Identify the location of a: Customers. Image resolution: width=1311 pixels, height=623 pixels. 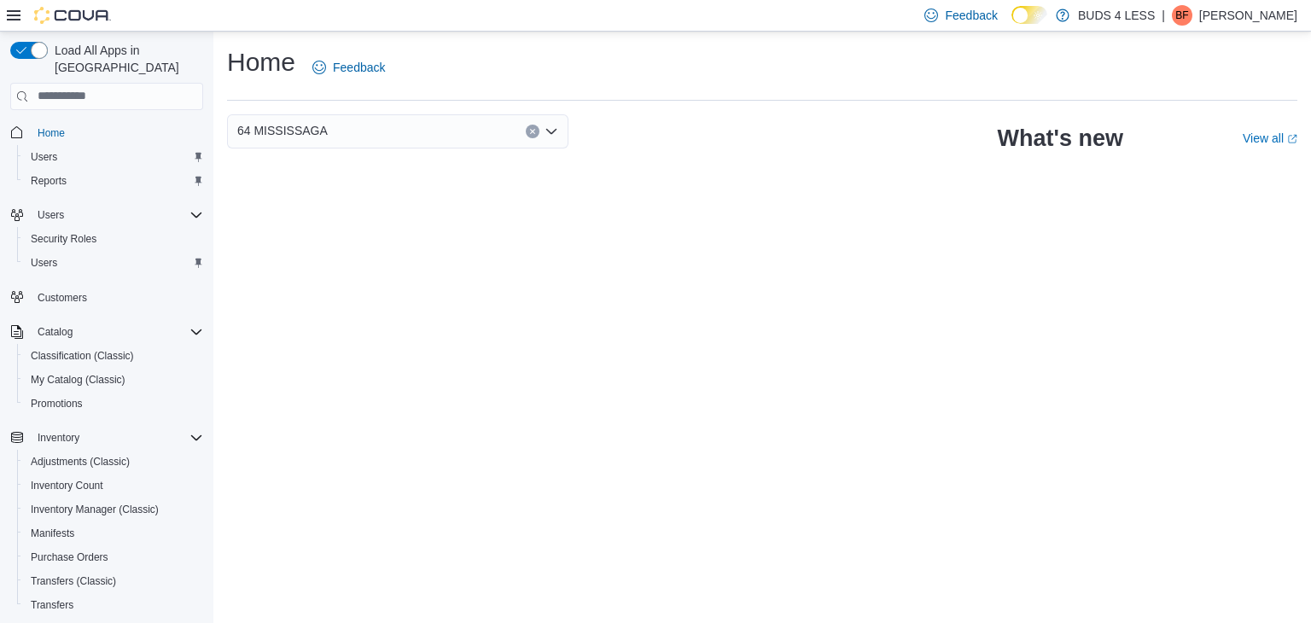
(62, 298).